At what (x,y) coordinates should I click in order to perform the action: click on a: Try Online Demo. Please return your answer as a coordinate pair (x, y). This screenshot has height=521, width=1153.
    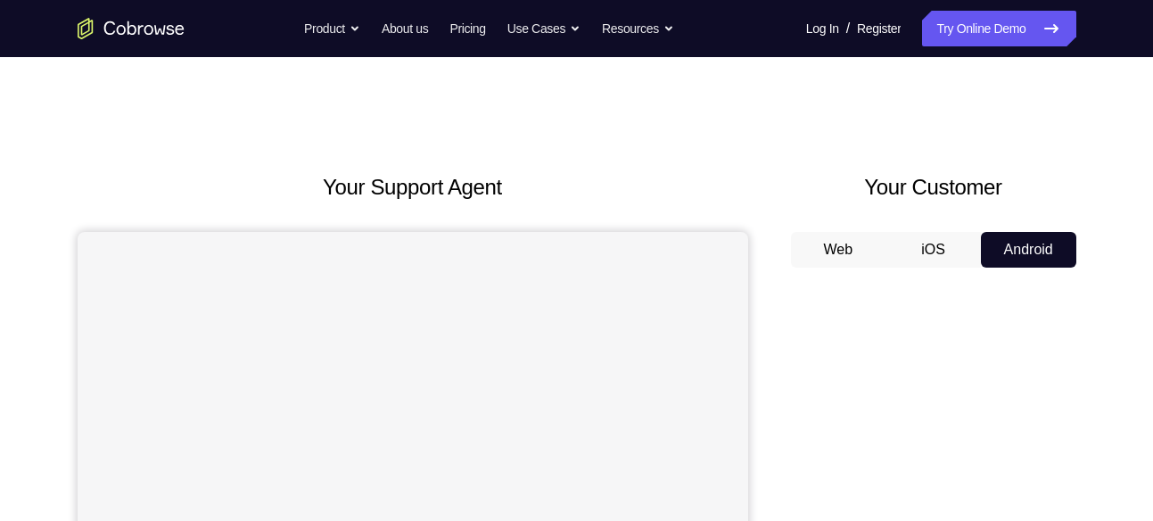
    Looking at the image, I should click on (999, 29).